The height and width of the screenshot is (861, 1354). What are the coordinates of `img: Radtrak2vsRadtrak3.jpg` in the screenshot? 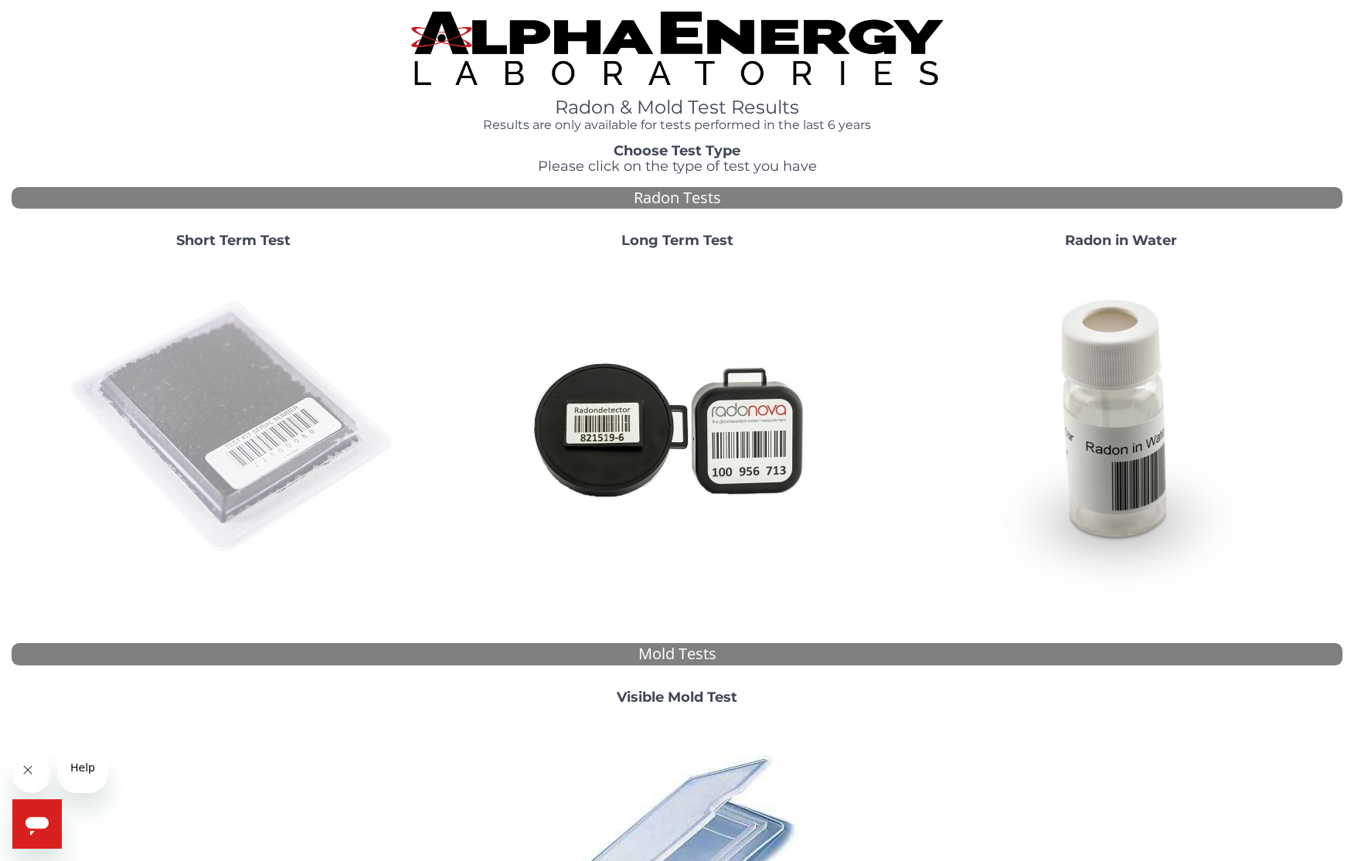 It's located at (677, 427).